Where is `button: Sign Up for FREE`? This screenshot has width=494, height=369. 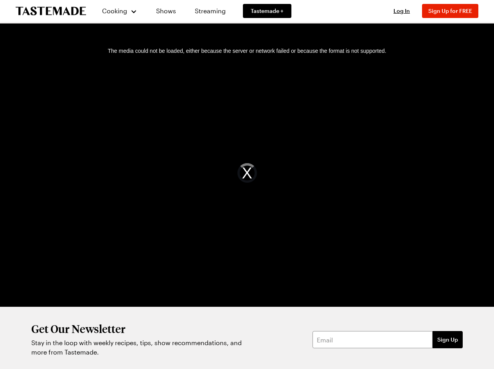
button: Sign Up for FREE is located at coordinates (450, 11).